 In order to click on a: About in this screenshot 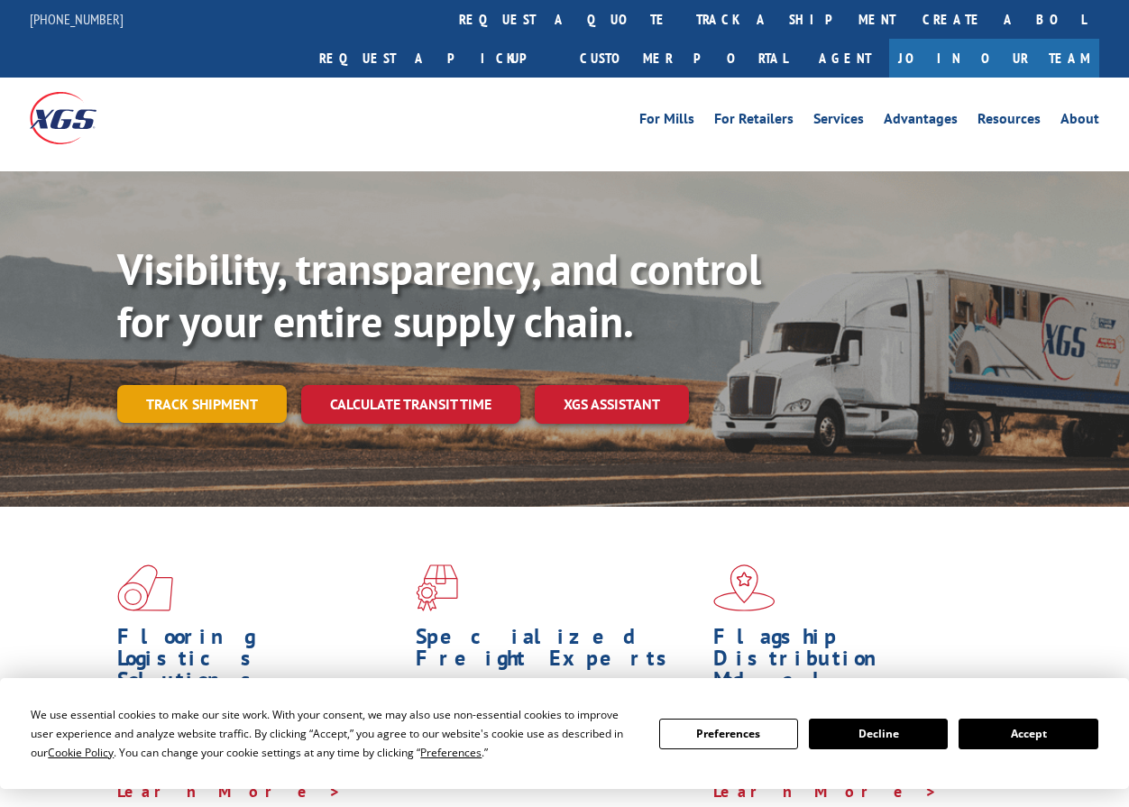, I will do `click(1079, 122)`.